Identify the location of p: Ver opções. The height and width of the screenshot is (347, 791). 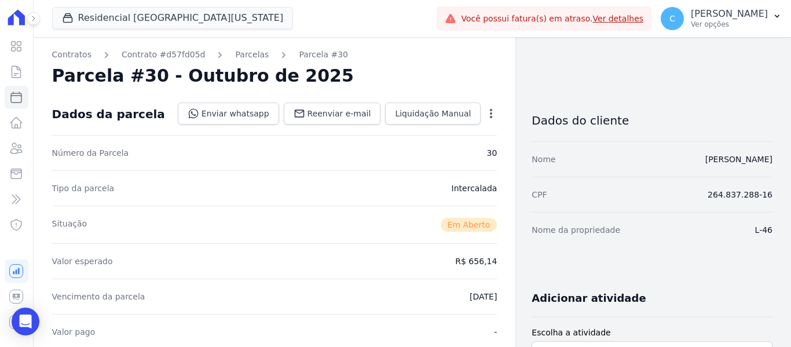
(729, 24).